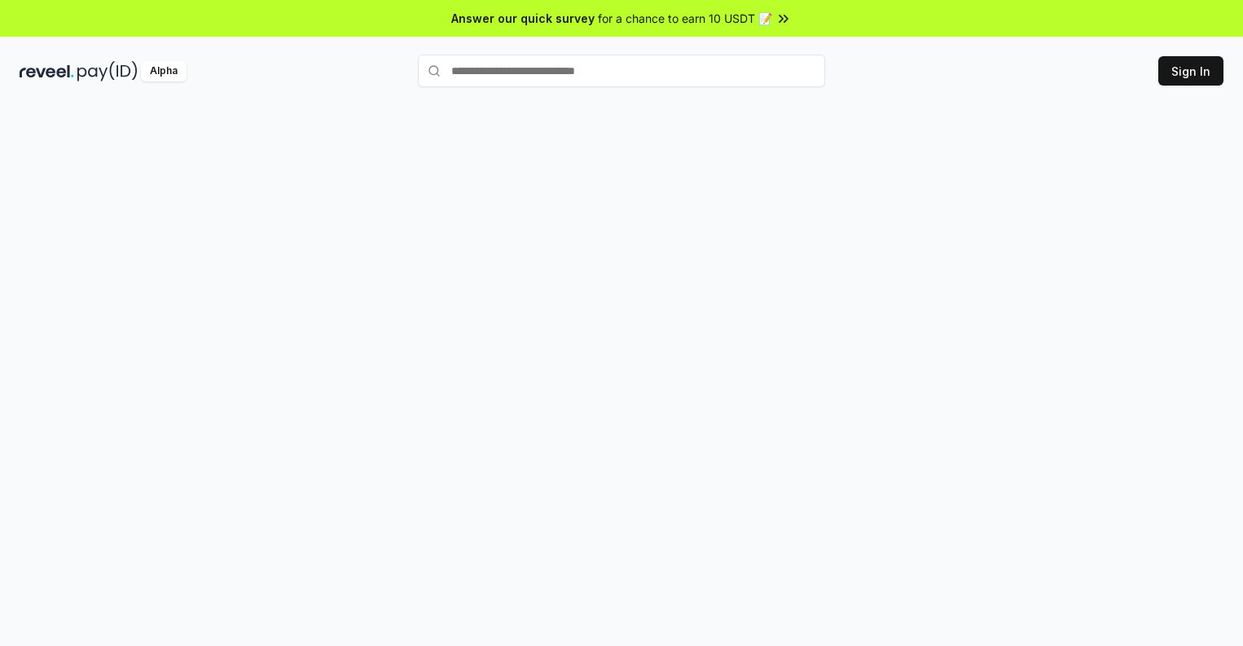  What do you see at coordinates (46, 71) in the screenshot?
I see `img: reveel_dark` at bounding box center [46, 71].